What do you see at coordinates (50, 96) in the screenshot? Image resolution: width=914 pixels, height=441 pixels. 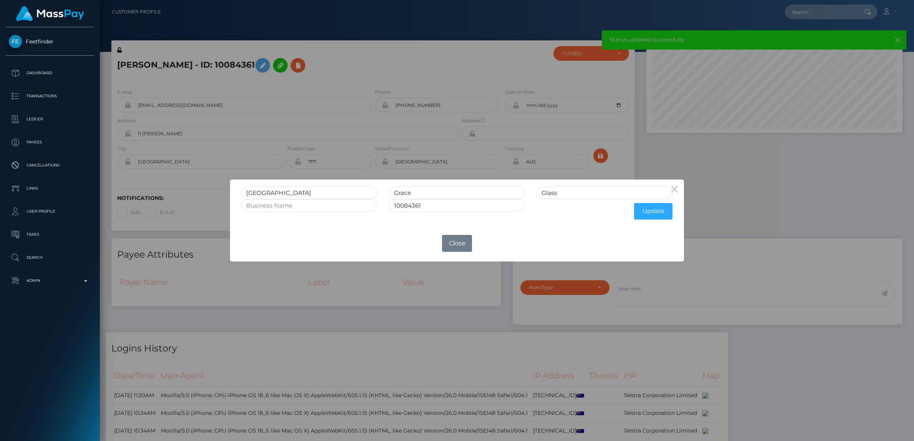 I see `p: Transactions` at bounding box center [50, 96].